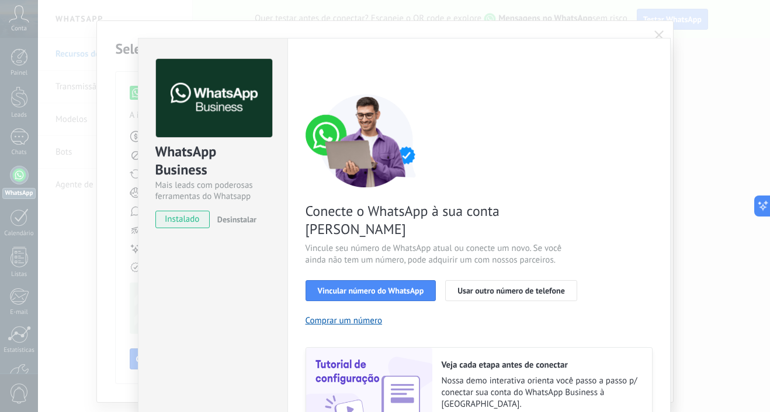 This screenshot has width=770, height=412. What do you see at coordinates (213, 161) in the screenshot?
I see `div: WhatsApp Business` at bounding box center [213, 161].